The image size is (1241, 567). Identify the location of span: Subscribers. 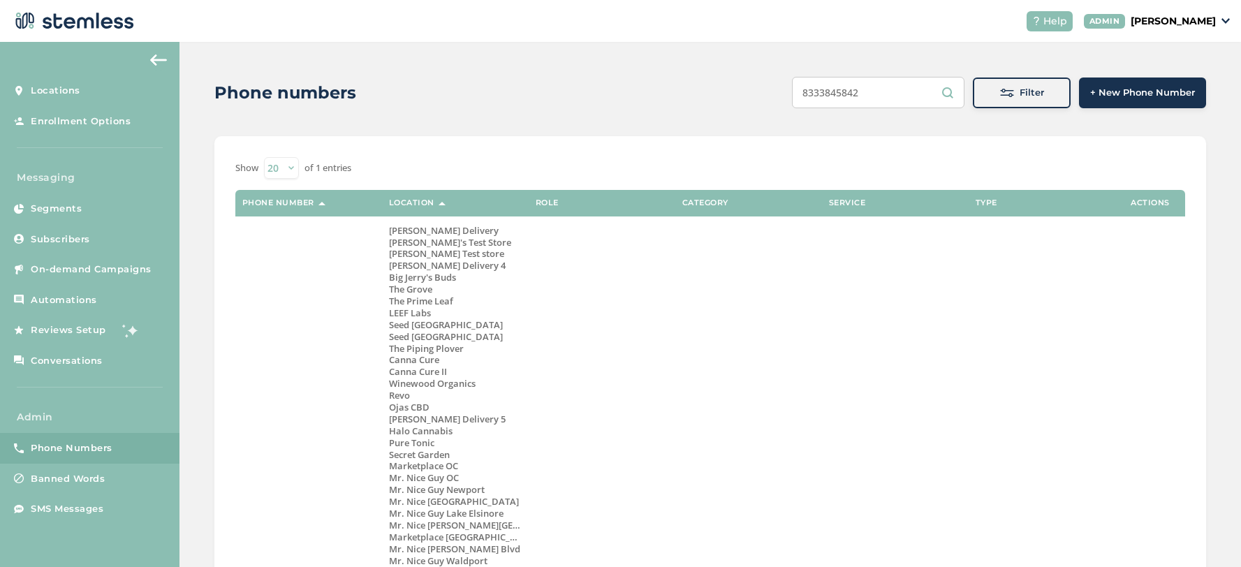
(60, 240).